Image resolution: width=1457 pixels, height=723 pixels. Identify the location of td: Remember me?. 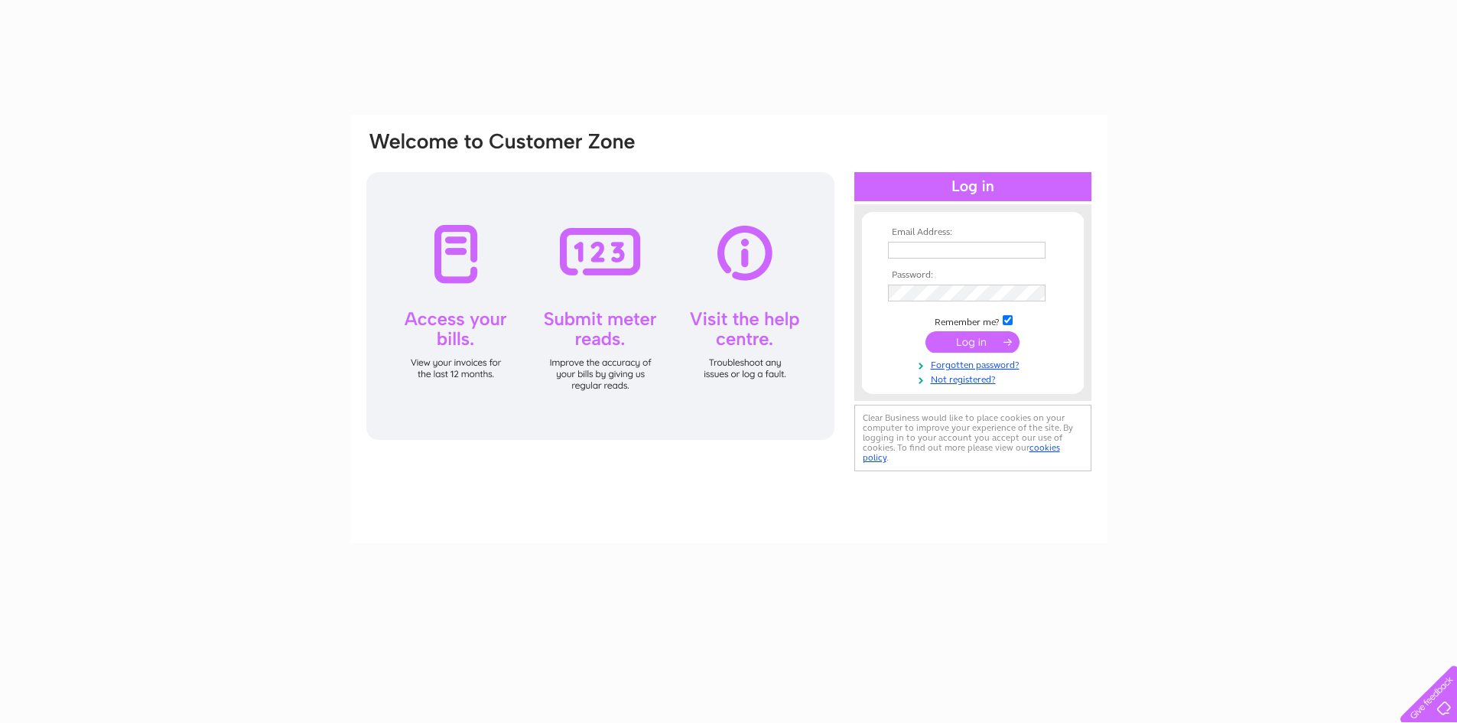
(973, 321).